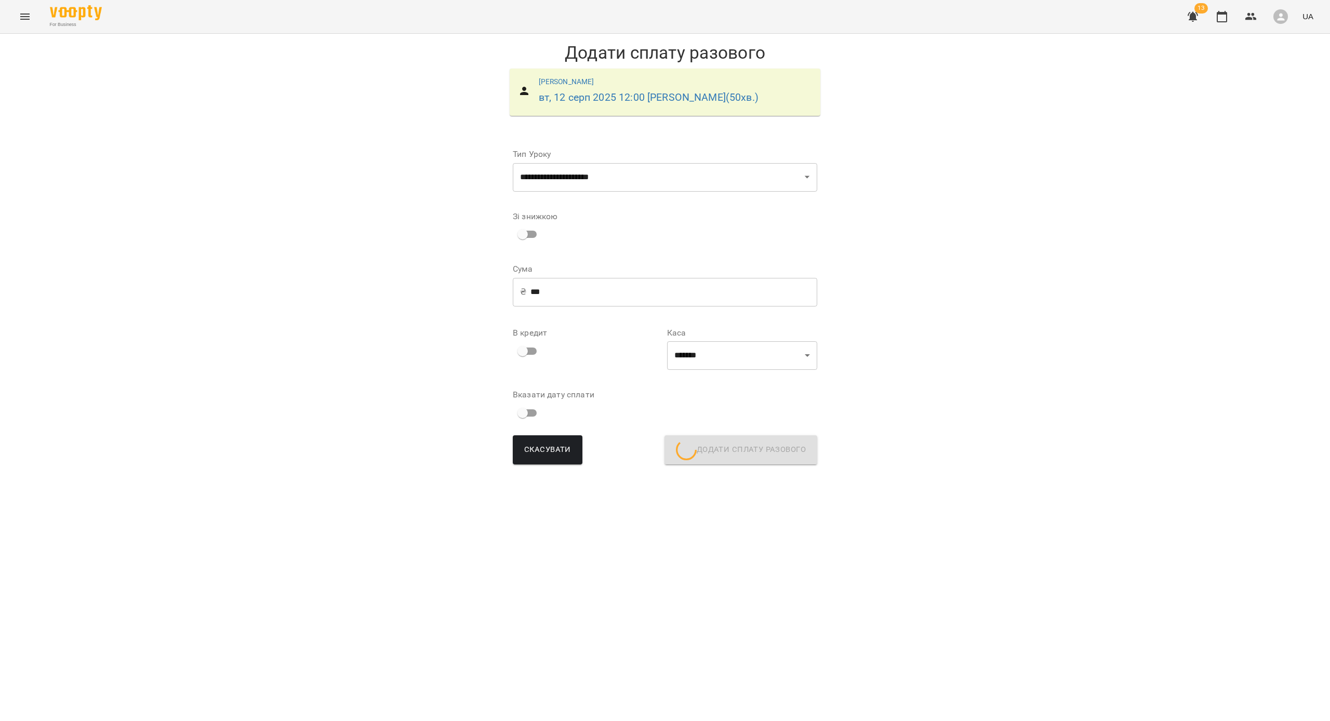  What do you see at coordinates (535, 217) in the screenshot?
I see `label: Зі знижкою` at bounding box center [535, 217].